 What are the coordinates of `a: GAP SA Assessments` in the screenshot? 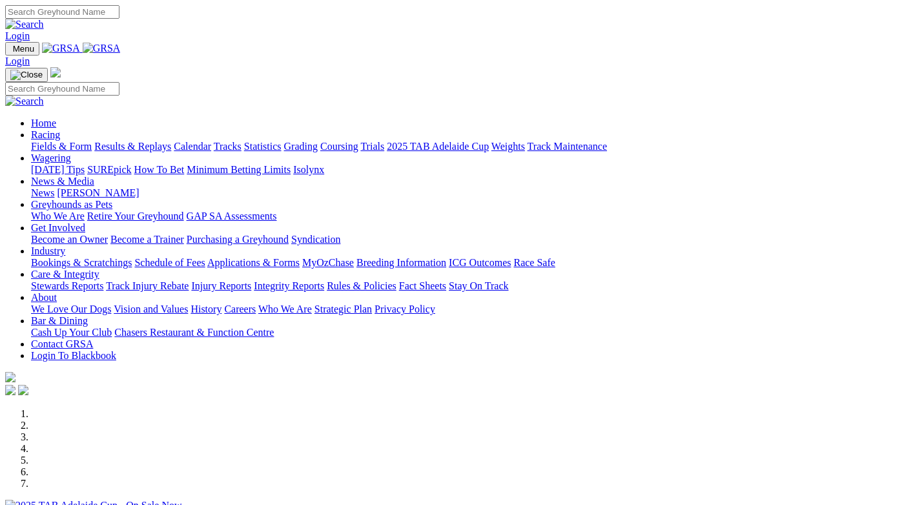 It's located at (232, 216).